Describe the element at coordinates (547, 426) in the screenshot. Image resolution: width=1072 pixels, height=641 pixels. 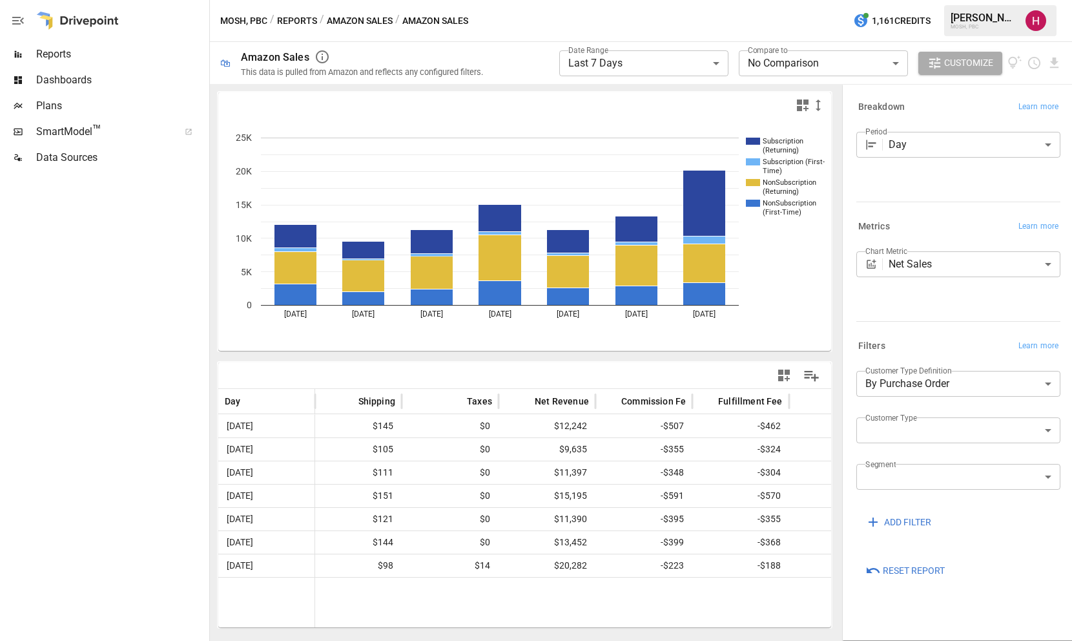
I see `span: $12,242` at that location.